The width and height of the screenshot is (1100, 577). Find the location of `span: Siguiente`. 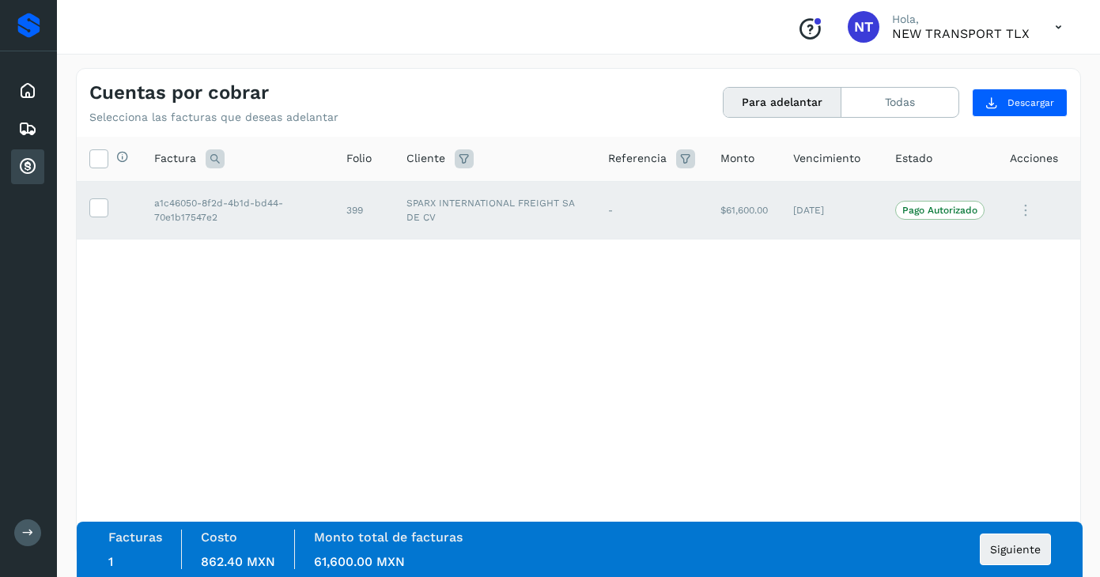

span: Siguiente is located at coordinates (1015, 549).